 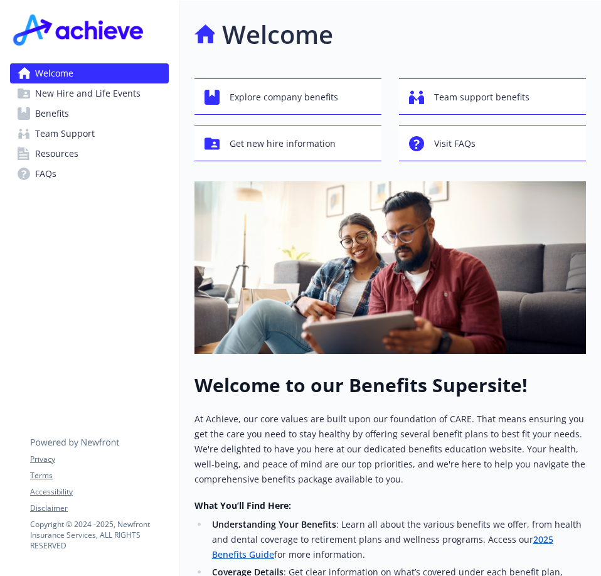 I want to click on a: Resources, so click(x=89, y=154).